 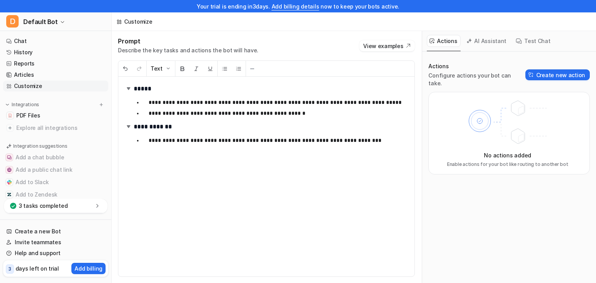 What do you see at coordinates (7, 105) in the screenshot?
I see `img: expand menu` at bounding box center [7, 105].